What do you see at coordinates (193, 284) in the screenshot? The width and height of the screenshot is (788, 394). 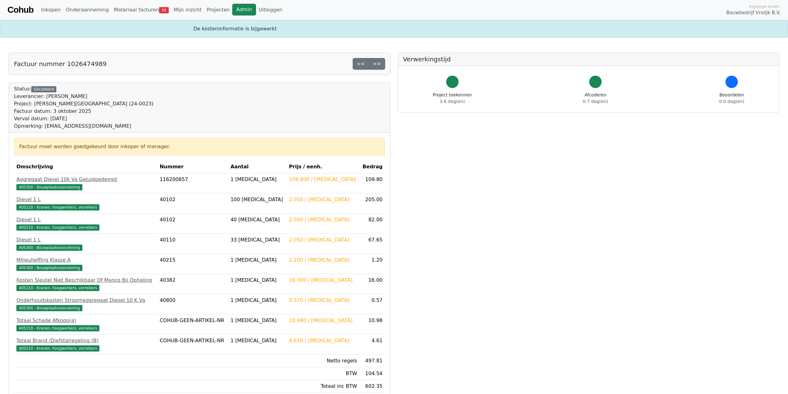 I see `td: 40382` at bounding box center [193, 284].